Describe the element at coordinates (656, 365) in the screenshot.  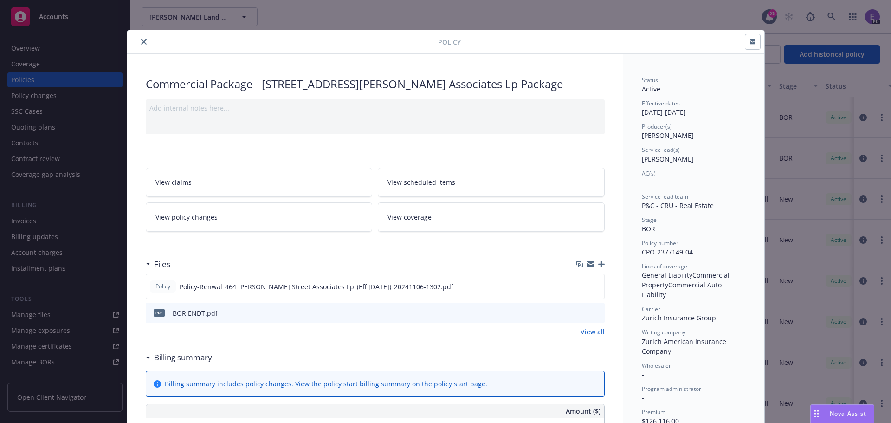
I see `span: Wholesaler` at that location.